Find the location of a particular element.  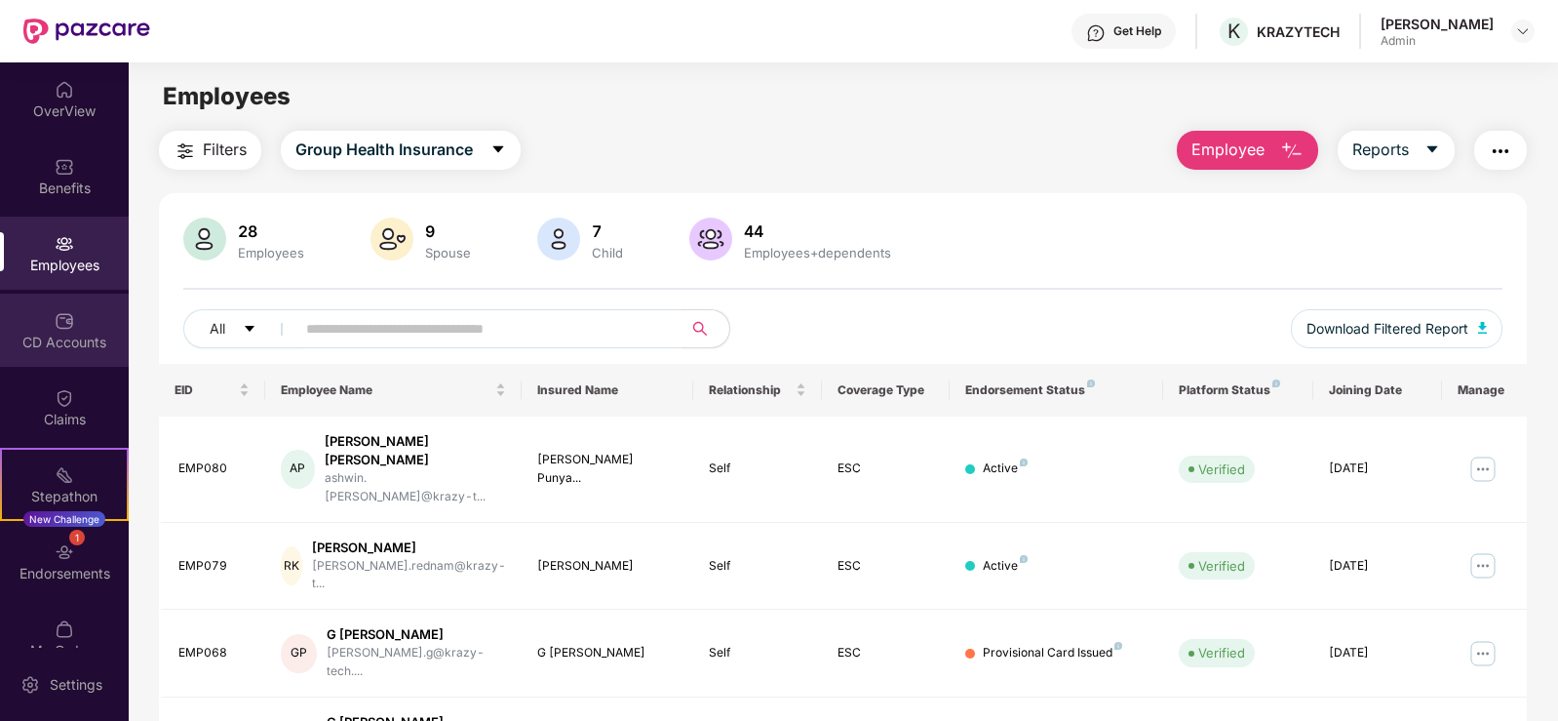

div: KRAZYTECH is located at coordinates (1298, 31).